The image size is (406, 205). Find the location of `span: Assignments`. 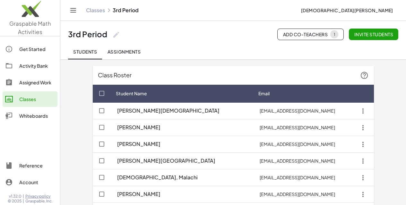

span: Assignments is located at coordinates (124, 52).